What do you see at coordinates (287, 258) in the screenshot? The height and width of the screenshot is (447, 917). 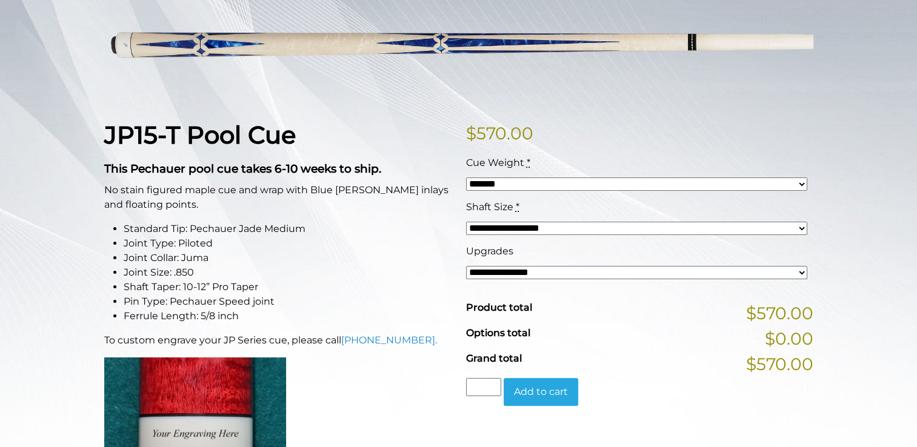 I see `li: Joint Collar: Juma` at bounding box center [287, 258].